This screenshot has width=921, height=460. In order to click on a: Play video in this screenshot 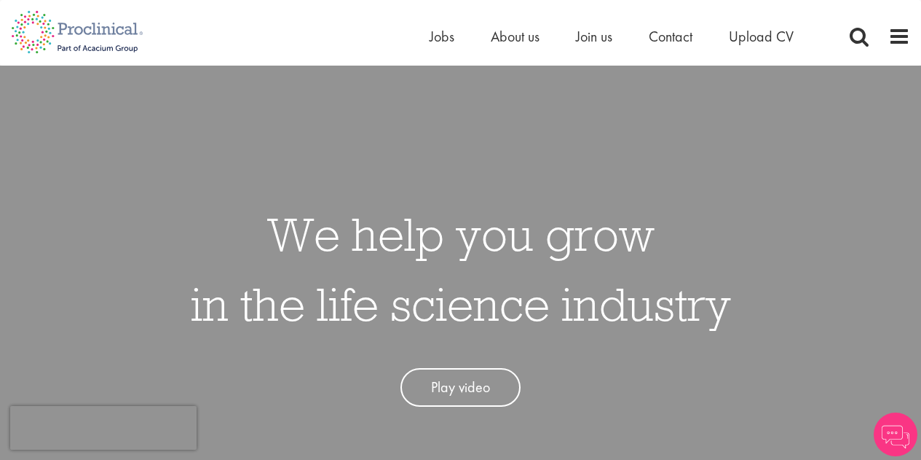, I will do `click(460, 387)`.